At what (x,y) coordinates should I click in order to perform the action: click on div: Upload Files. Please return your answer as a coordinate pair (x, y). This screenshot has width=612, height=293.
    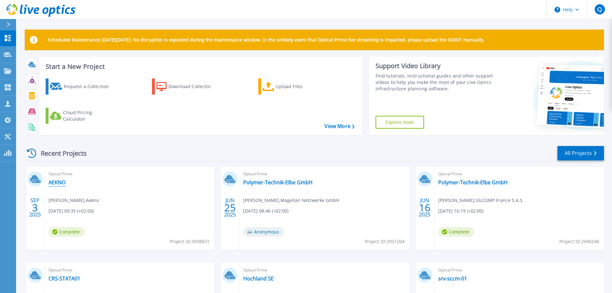
    Looking at the image, I should click on (301, 86).